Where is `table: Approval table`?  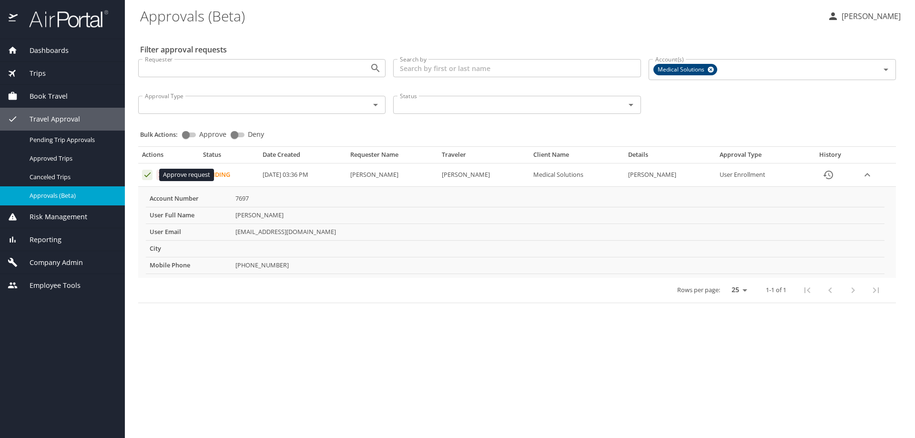 table: Approval table is located at coordinates (517, 226).